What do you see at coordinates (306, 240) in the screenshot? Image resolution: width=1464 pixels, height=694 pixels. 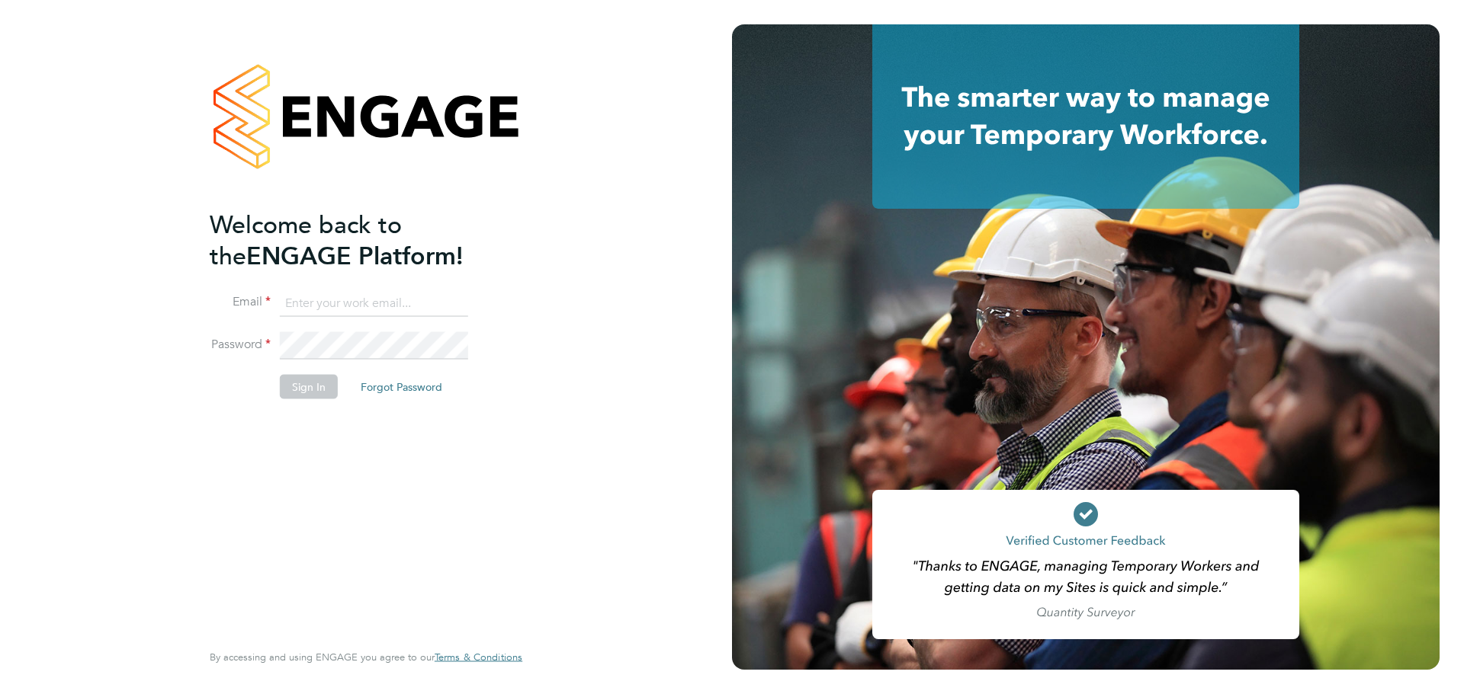 I see `span: Welcome back to the` at bounding box center [306, 240].